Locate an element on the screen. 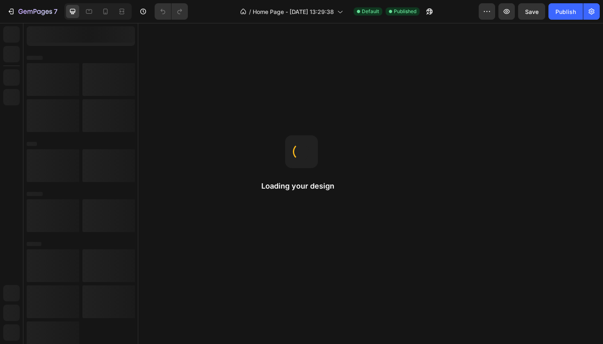 Image resolution: width=603 pixels, height=344 pixels. p: 7 is located at coordinates (55, 11).